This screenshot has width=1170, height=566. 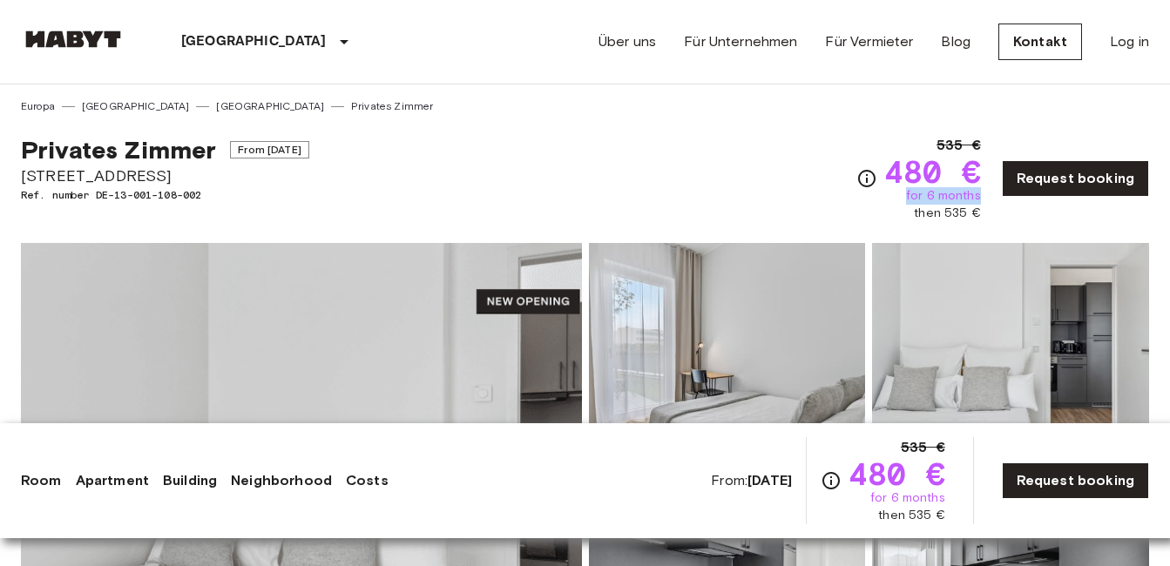 What do you see at coordinates (165, 195) in the screenshot?
I see `span: Ref. number DE-13-001-108-002` at bounding box center [165, 195].